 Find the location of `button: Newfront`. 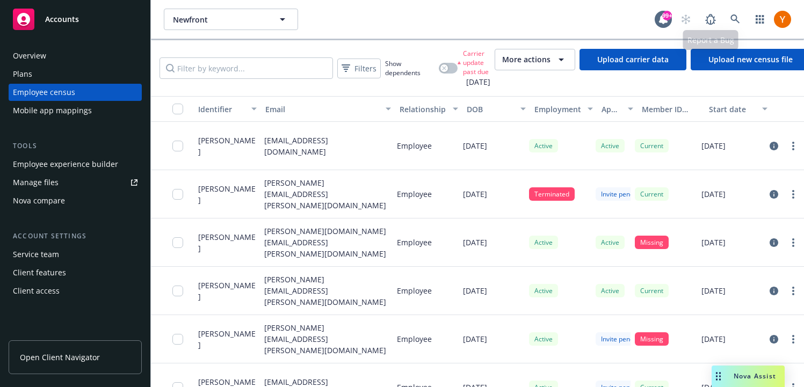

button: Newfront is located at coordinates (231, 19).